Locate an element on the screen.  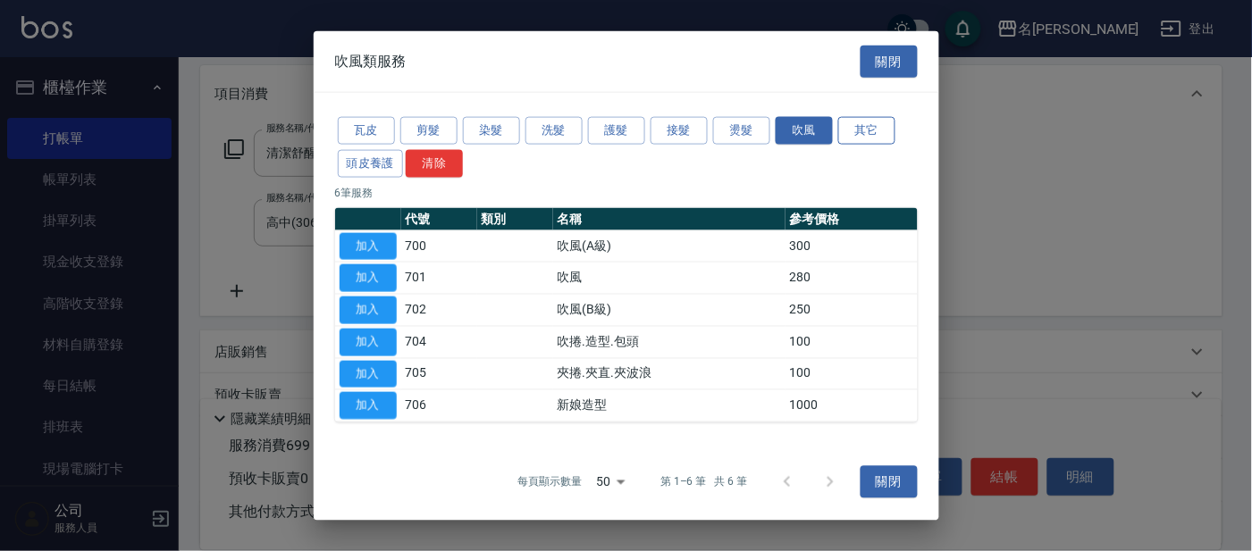
td: 704 is located at coordinates (439, 342).